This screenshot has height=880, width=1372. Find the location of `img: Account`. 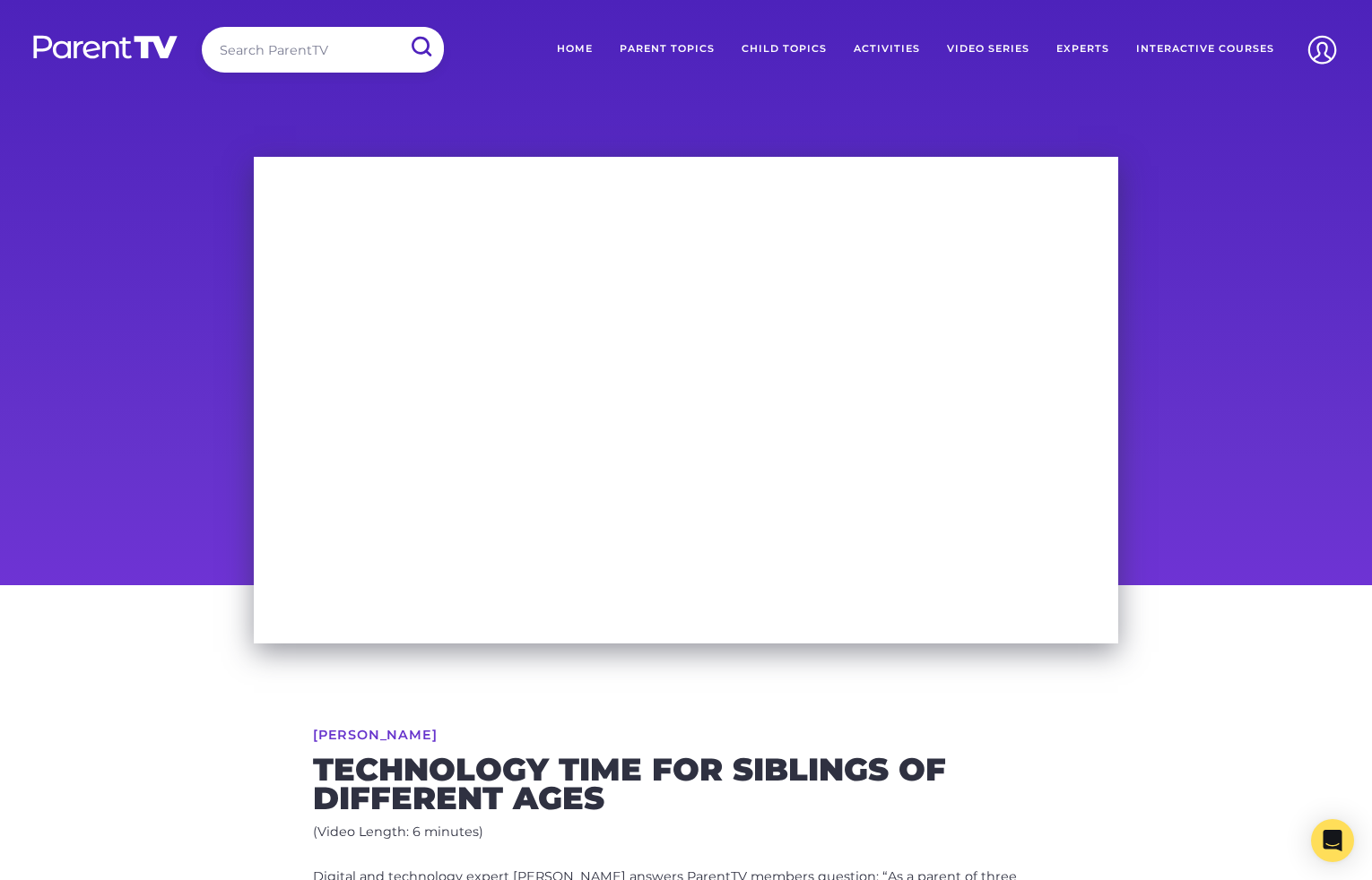

img: Account is located at coordinates (1321, 49).